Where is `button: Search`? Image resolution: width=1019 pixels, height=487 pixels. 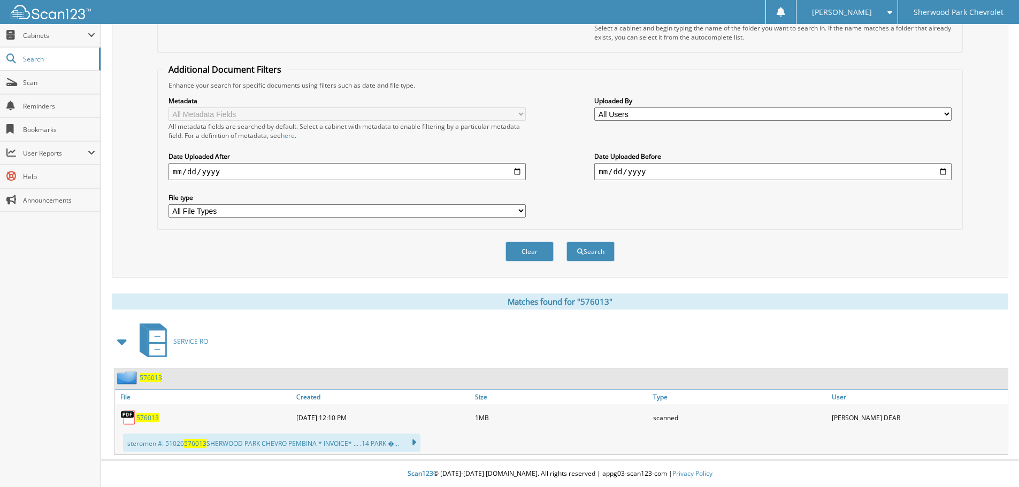
button: Search is located at coordinates (590, 251).